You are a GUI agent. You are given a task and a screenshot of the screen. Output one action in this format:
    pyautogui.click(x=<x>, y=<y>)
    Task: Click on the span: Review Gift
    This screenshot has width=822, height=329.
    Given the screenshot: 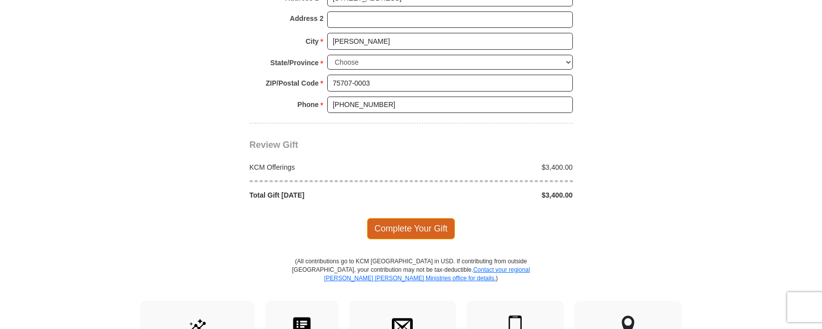 What is the action you would take?
    pyautogui.click(x=274, y=145)
    